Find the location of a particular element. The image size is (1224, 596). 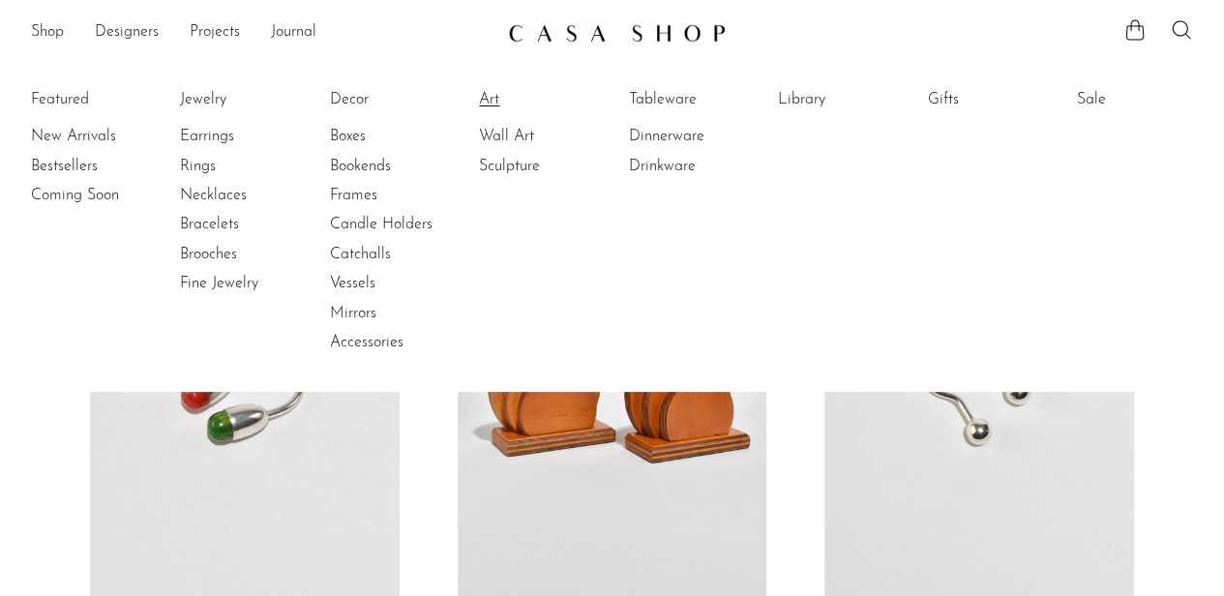

a: Earrings is located at coordinates (253, 136).